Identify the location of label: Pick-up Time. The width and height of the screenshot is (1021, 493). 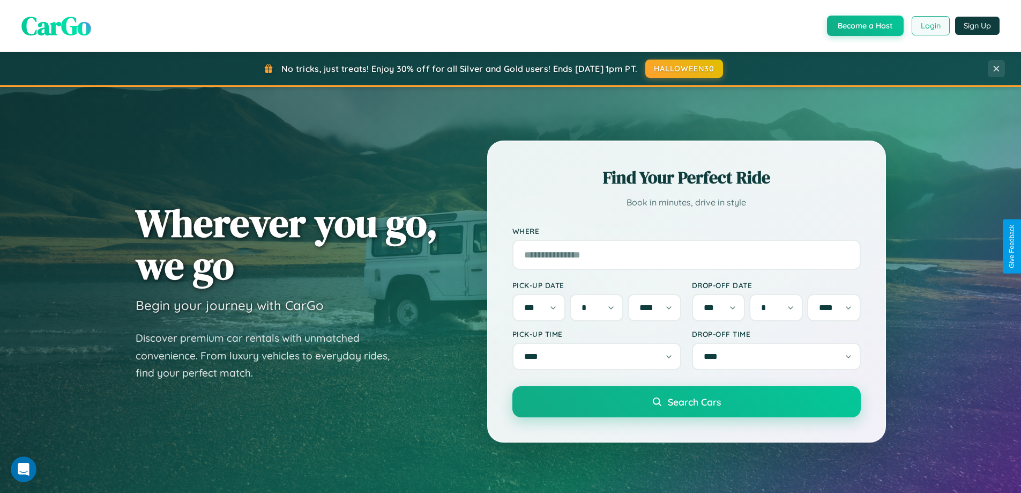
(597, 333).